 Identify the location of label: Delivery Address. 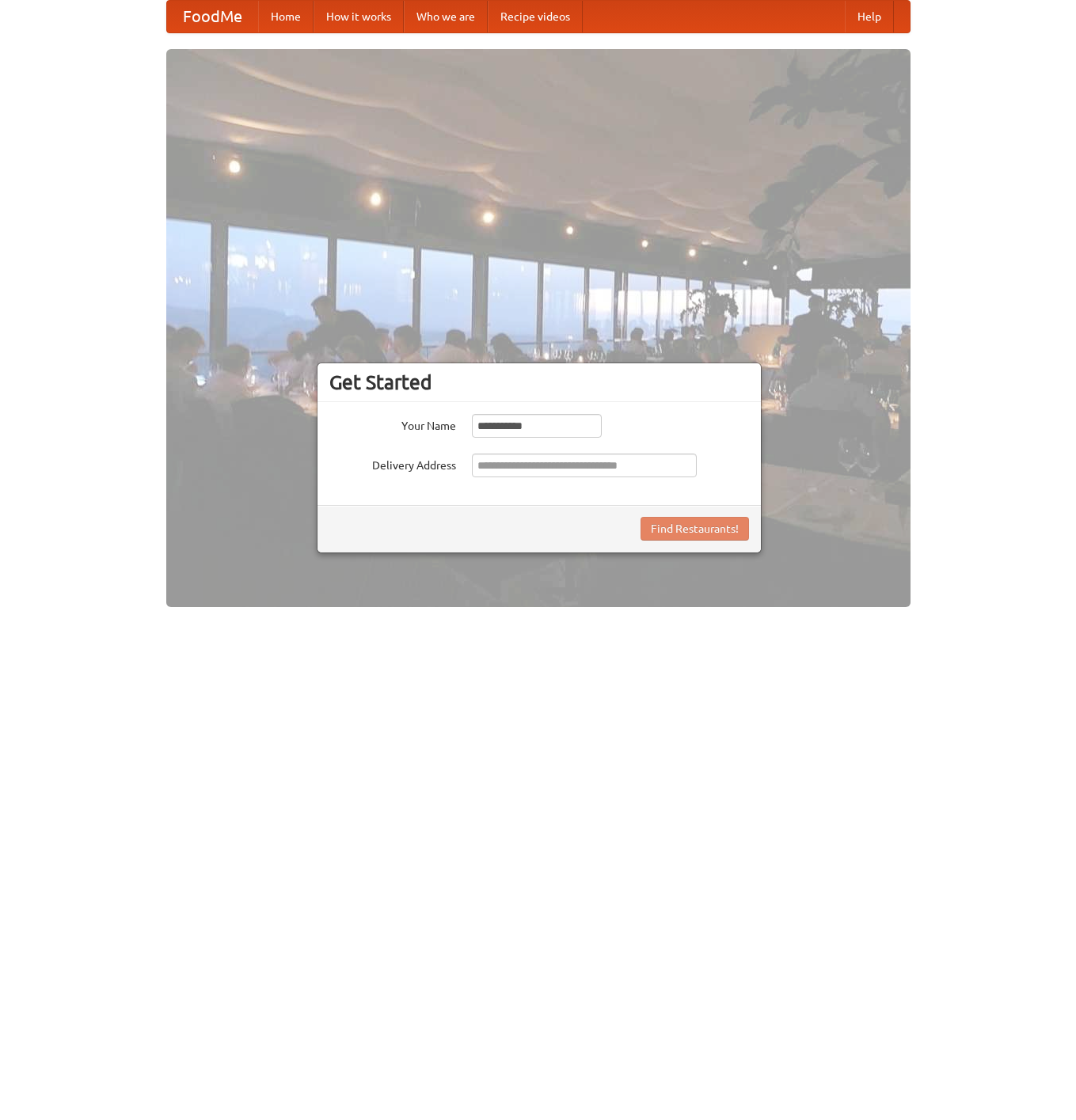
(392, 463).